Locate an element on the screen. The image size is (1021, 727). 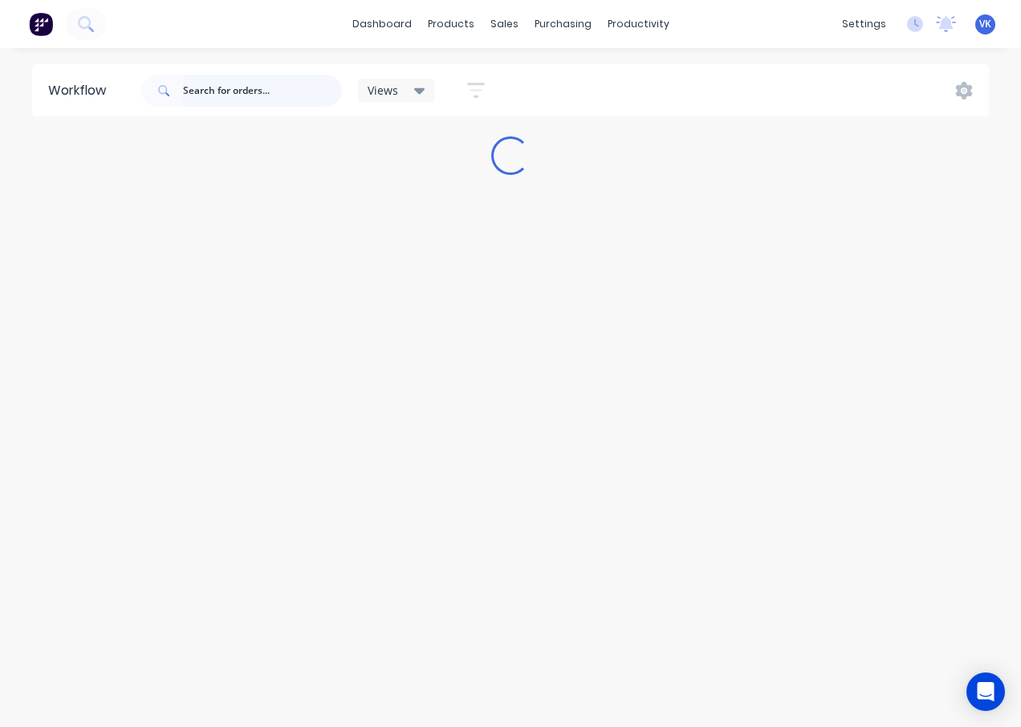
div: Workflow is located at coordinates (81, 91).